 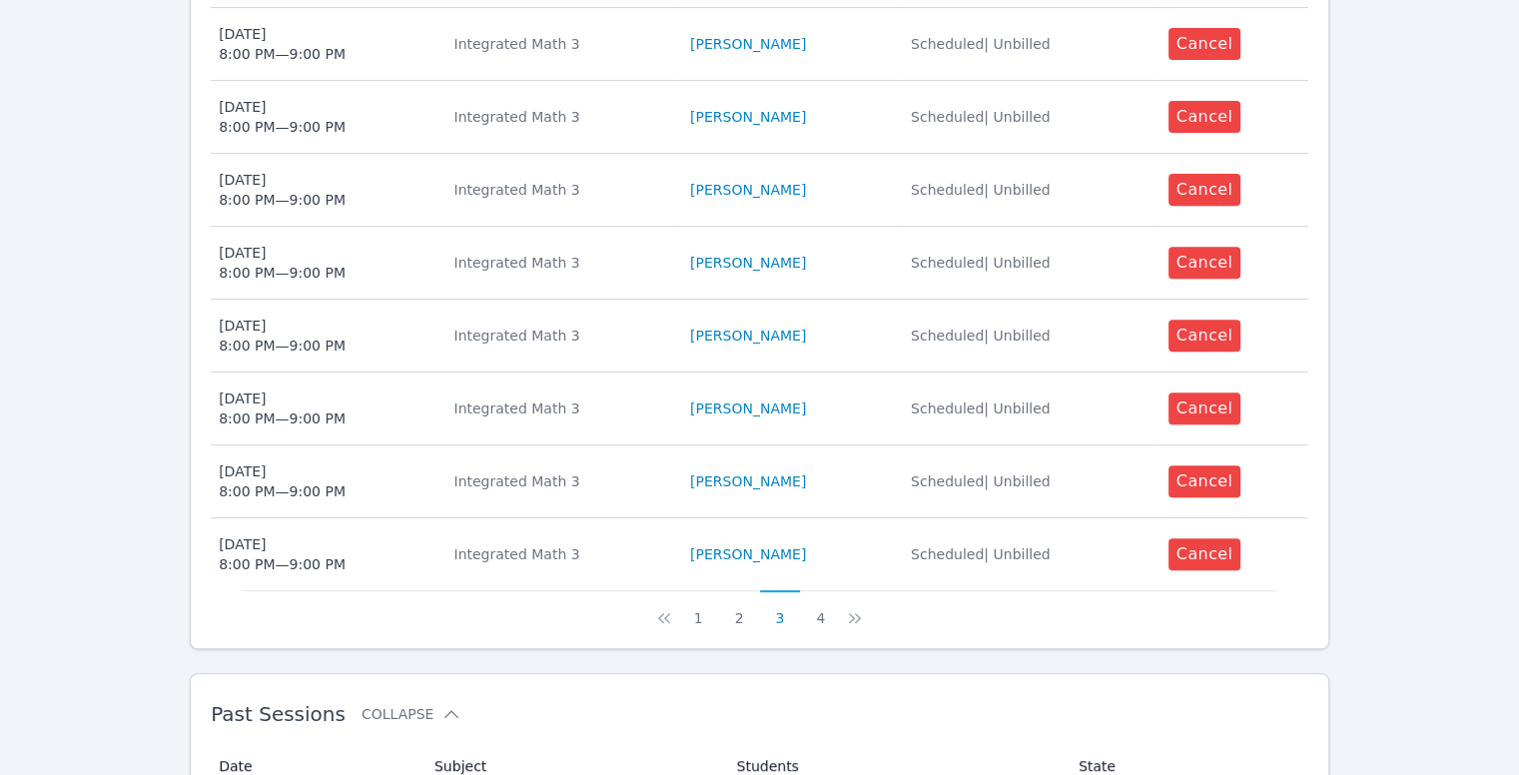 I want to click on button: 1, so click(x=698, y=609).